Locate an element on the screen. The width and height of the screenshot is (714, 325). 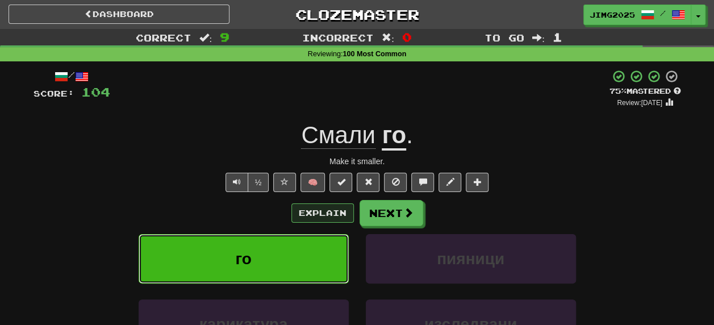
button: Add to collection (alt+a) is located at coordinates (477, 182).